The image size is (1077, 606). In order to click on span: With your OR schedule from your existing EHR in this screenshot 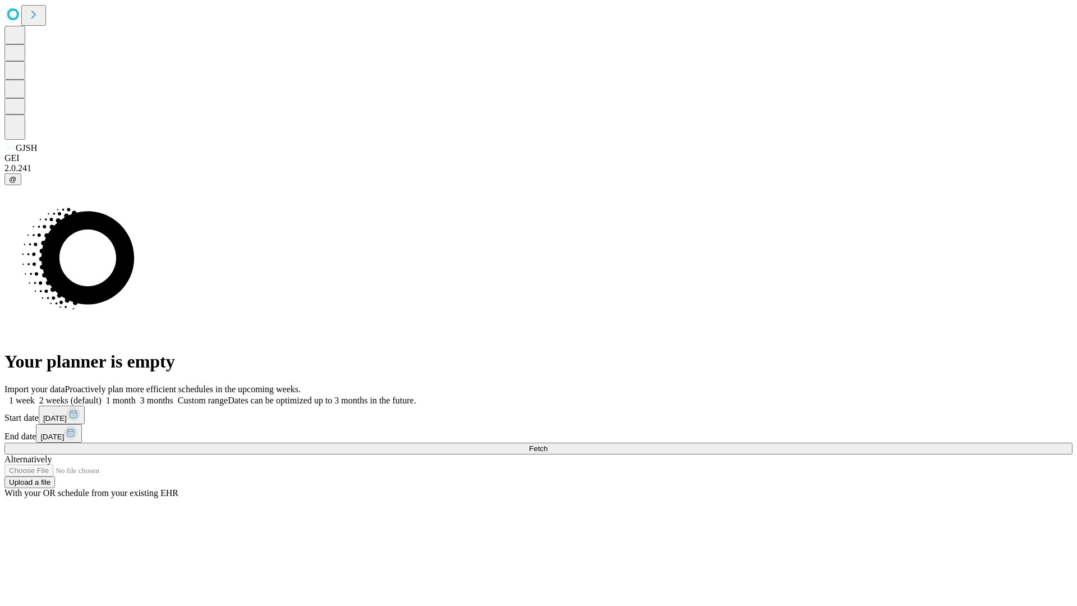, I will do `click(91, 492)`.